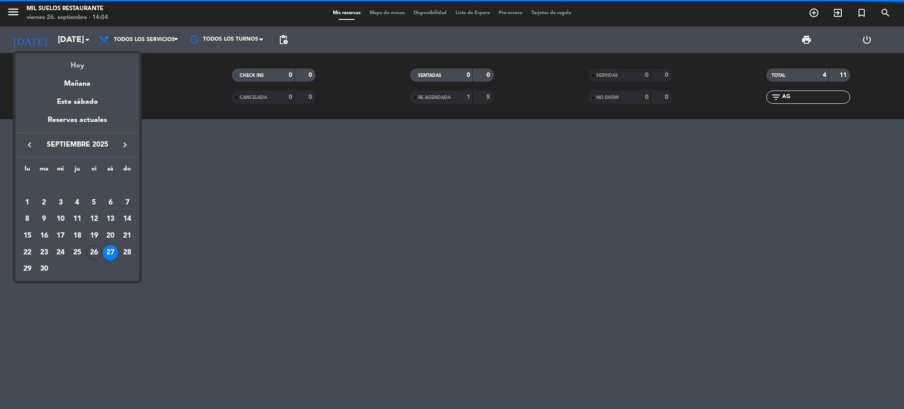  What do you see at coordinates (125, 145) in the screenshot?
I see `i: keyboard_arrow_right` at bounding box center [125, 145].